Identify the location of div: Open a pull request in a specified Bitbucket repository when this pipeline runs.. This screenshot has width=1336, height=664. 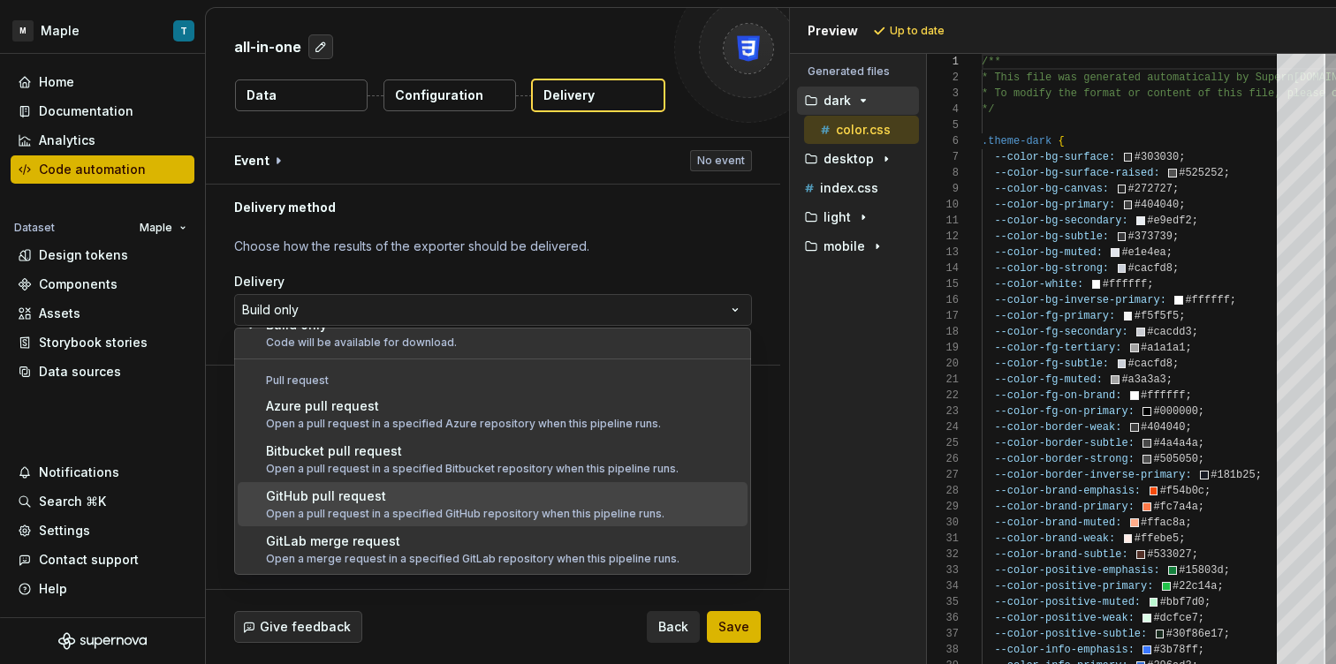
(472, 469).